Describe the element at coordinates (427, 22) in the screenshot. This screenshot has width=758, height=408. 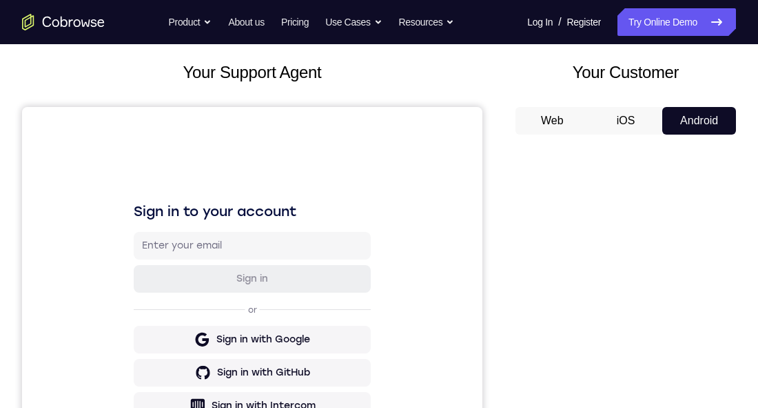
I see `button: Resources` at that location.